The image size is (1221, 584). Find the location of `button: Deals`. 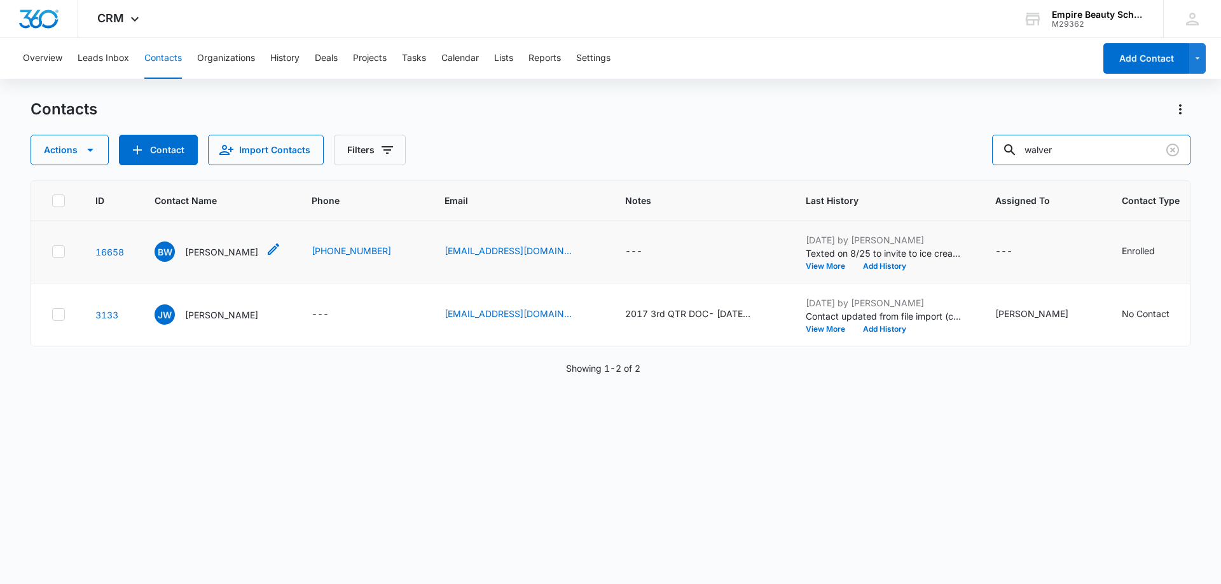

button: Deals is located at coordinates (326, 58).